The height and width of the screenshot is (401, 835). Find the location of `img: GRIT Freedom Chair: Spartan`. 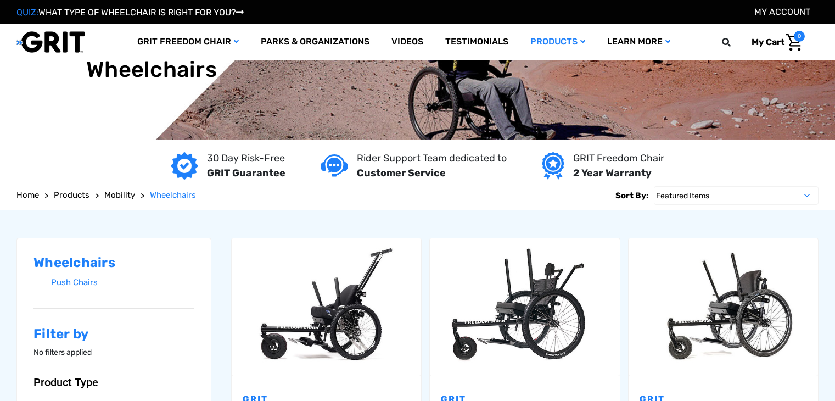

img: GRIT Freedom Chair: Spartan is located at coordinates (524, 306).